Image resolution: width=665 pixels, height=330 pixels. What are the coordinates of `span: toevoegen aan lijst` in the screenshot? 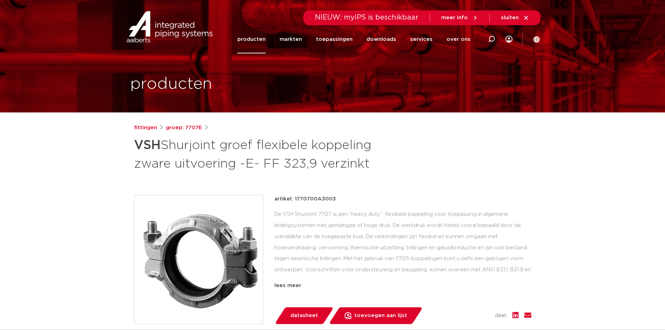 It's located at (380, 315).